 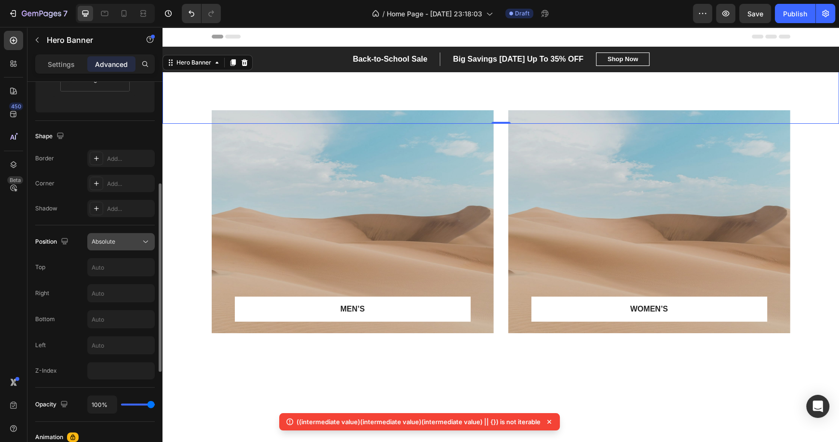 What do you see at coordinates (227, 32) in the screenshot?
I see `p: Back-to-School Sale` at bounding box center [227, 32].